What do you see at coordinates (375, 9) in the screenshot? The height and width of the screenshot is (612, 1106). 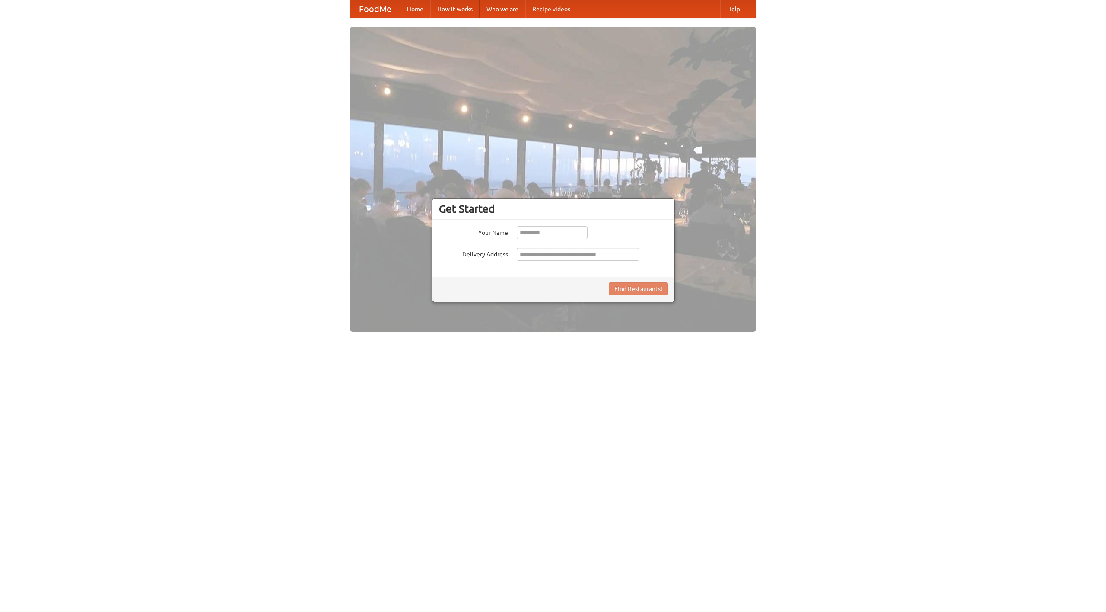 I see `a: FoodMe` at bounding box center [375, 9].